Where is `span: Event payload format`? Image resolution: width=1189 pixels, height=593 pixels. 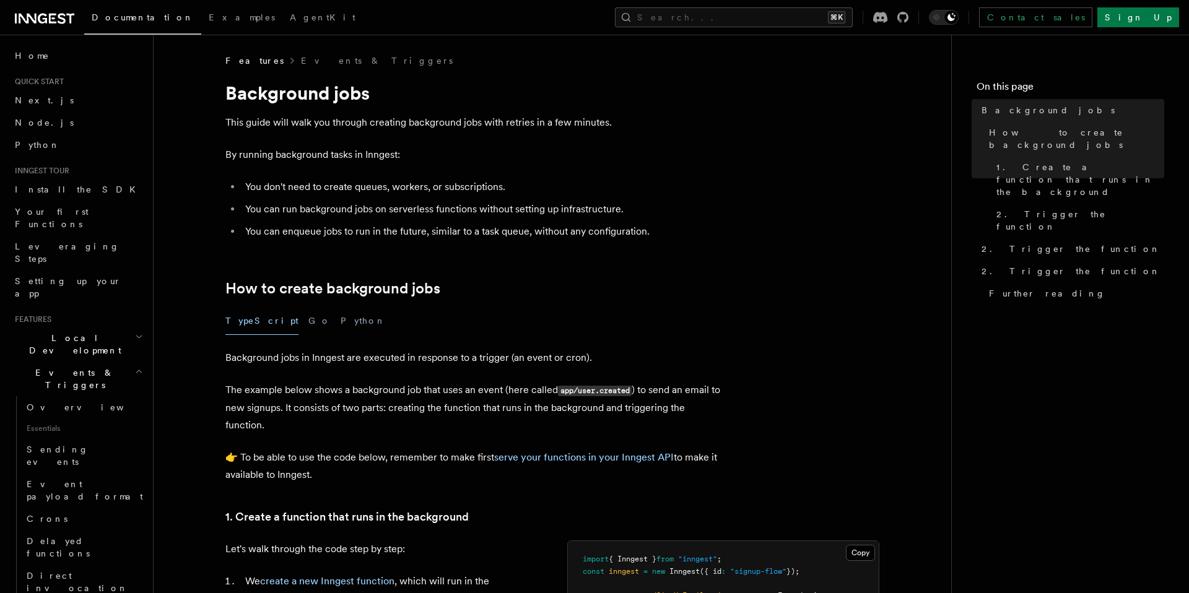
span: Event payload format is located at coordinates (85, 490).